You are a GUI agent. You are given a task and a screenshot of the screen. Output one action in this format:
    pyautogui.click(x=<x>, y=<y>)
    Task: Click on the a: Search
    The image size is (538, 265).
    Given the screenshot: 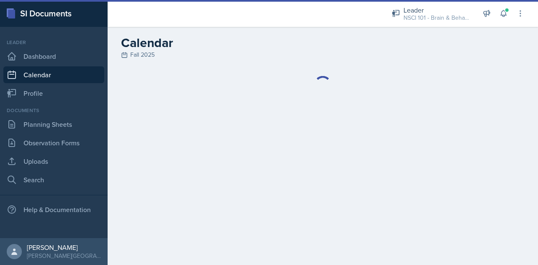 What is the action you would take?
    pyautogui.click(x=54, y=180)
    